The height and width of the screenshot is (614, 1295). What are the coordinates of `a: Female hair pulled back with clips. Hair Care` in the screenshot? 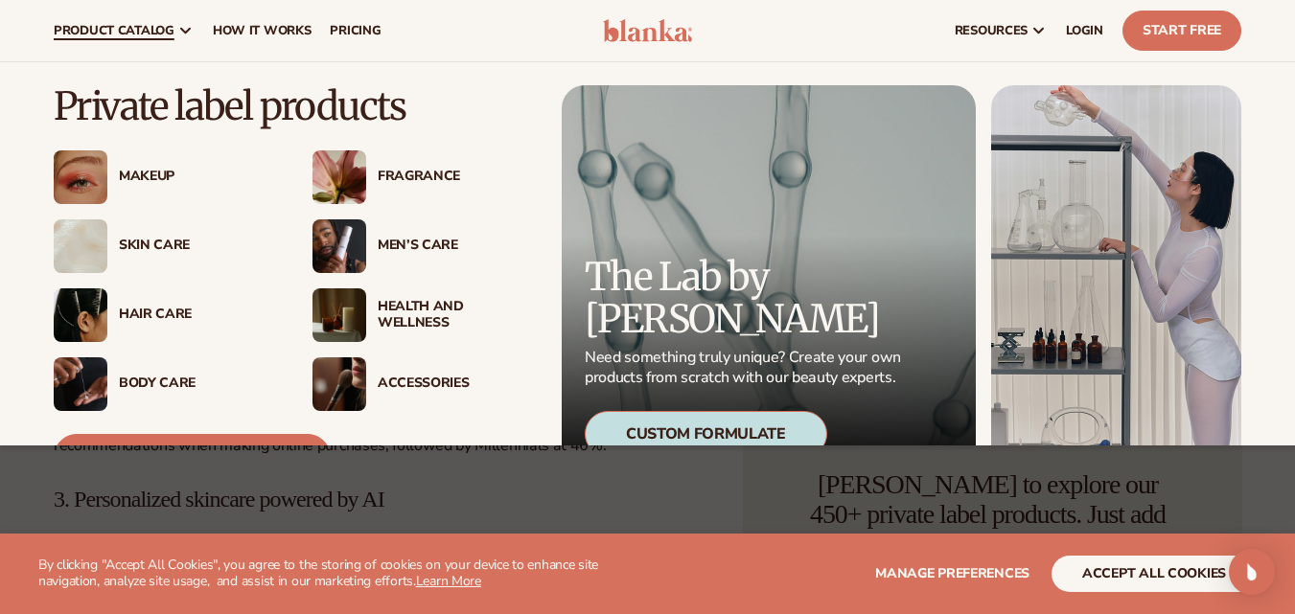 It's located at (164, 315).